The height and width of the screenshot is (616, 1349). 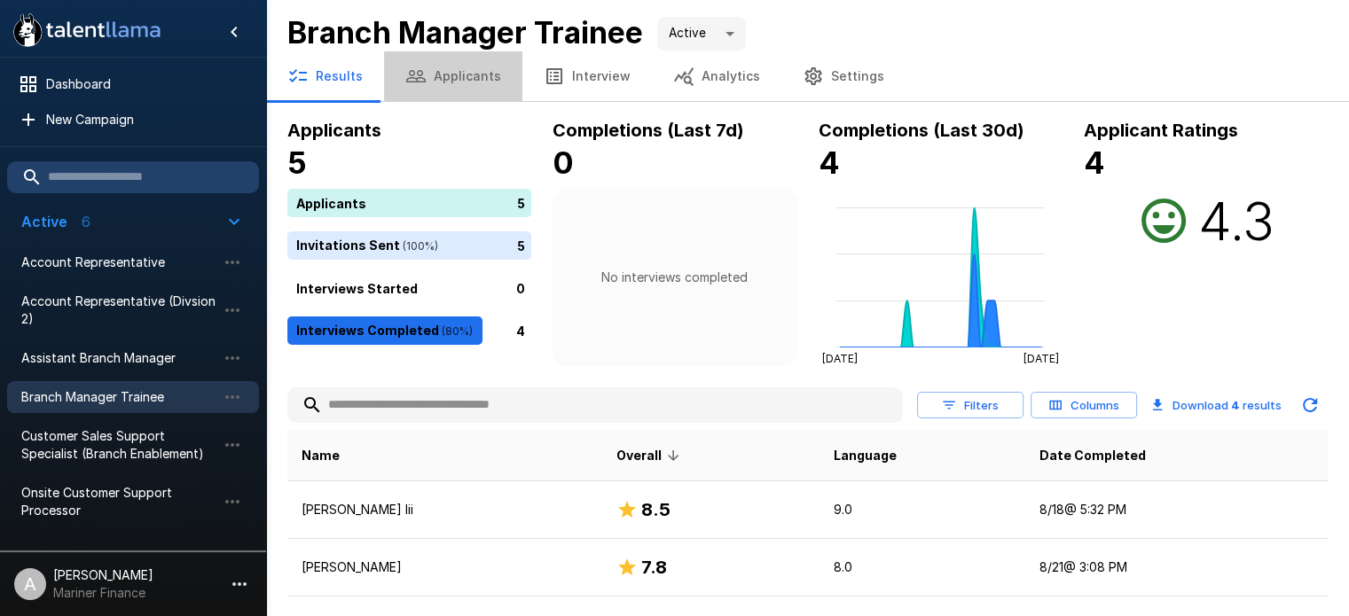 I want to click on b: Applicants, so click(x=334, y=130).